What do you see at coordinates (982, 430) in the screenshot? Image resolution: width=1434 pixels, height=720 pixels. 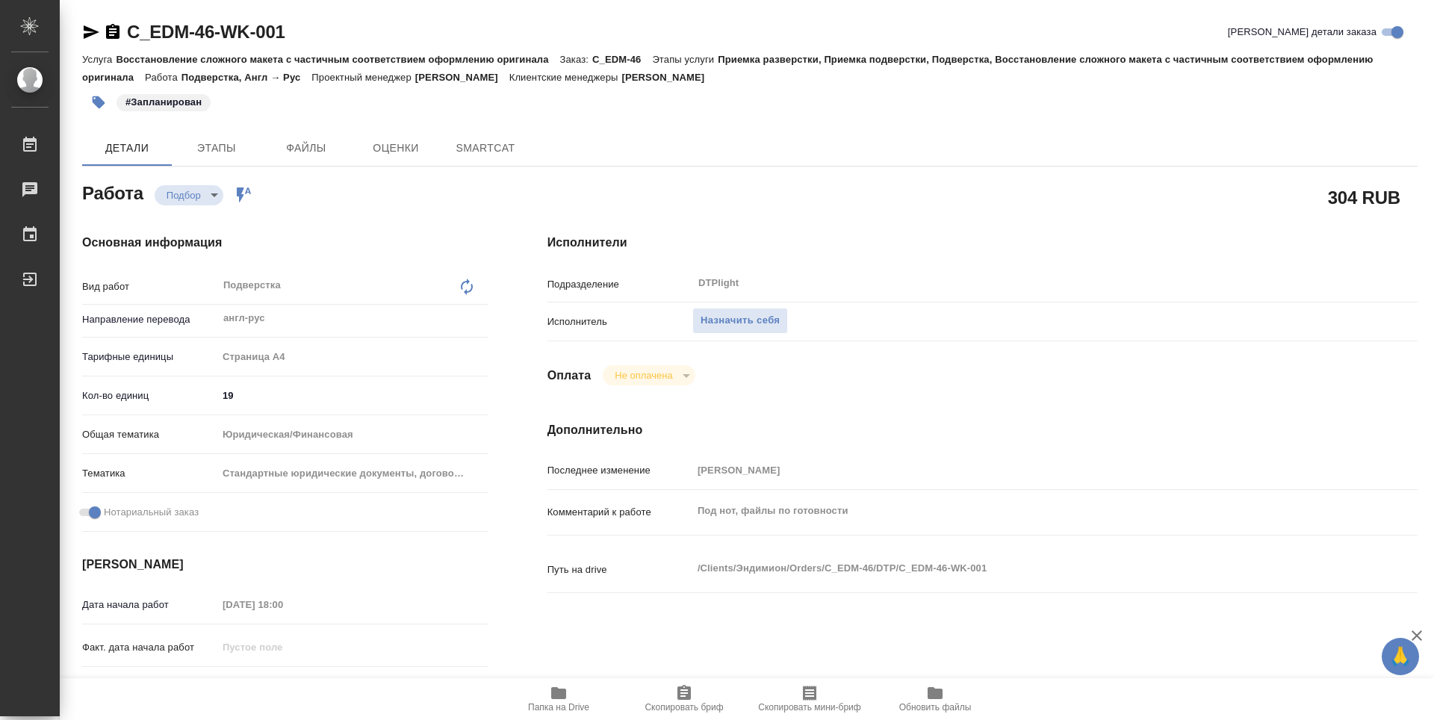 I see `h4: Дополнительно` at bounding box center [982, 430].